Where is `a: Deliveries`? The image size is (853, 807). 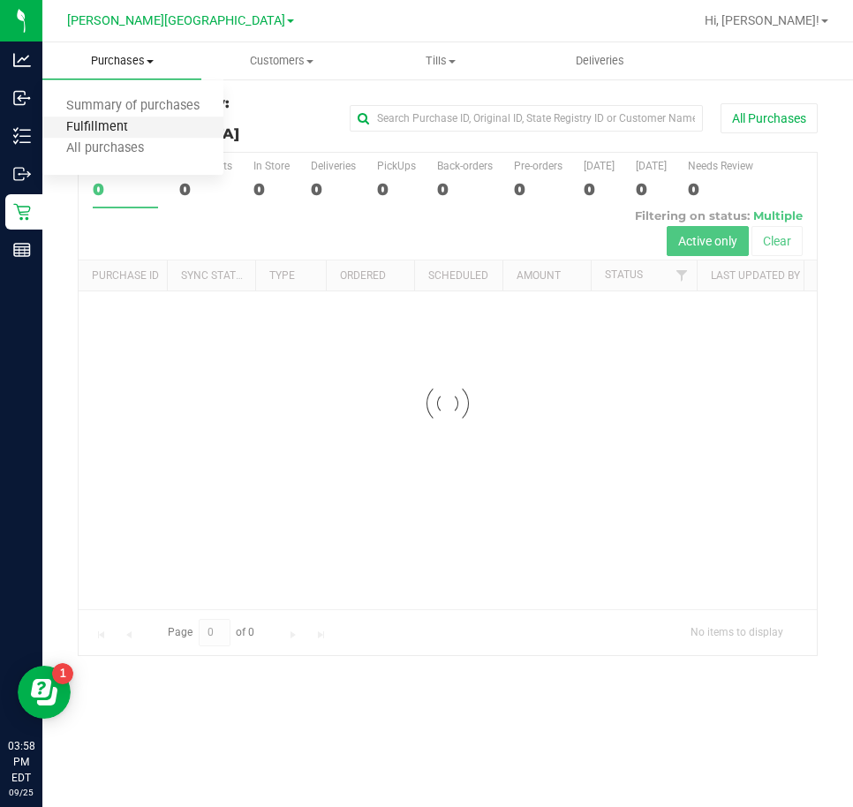
a: Deliveries is located at coordinates (600, 61).